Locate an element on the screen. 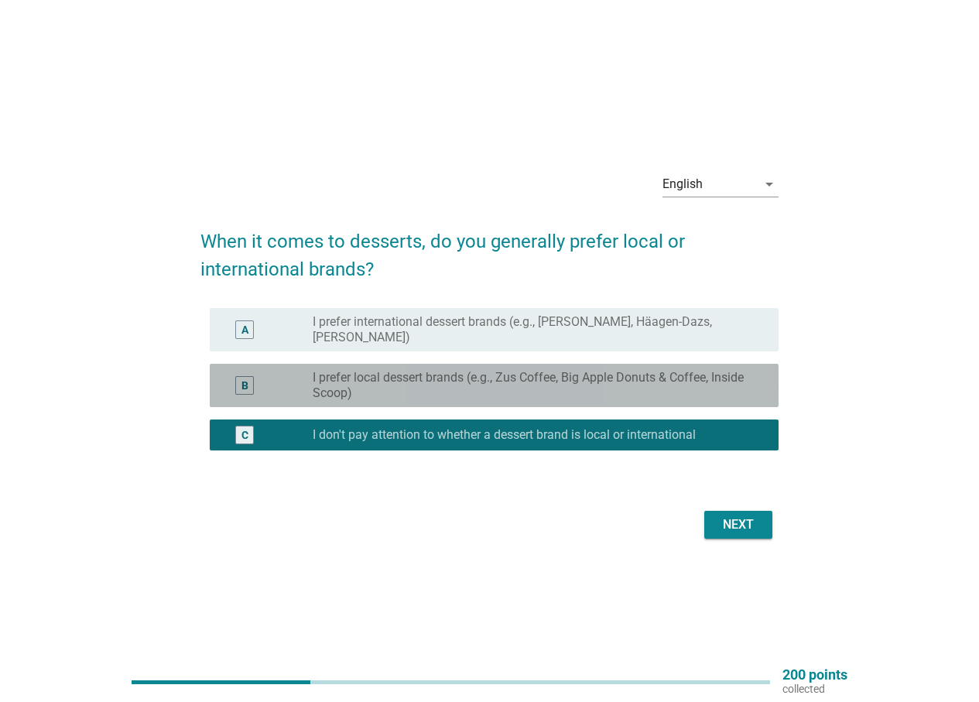  label: I prefer local dessert brands (e.g., Zus Coffee, Big Apple Donuts & Coffee, Inside Scoop) is located at coordinates (533, 386).